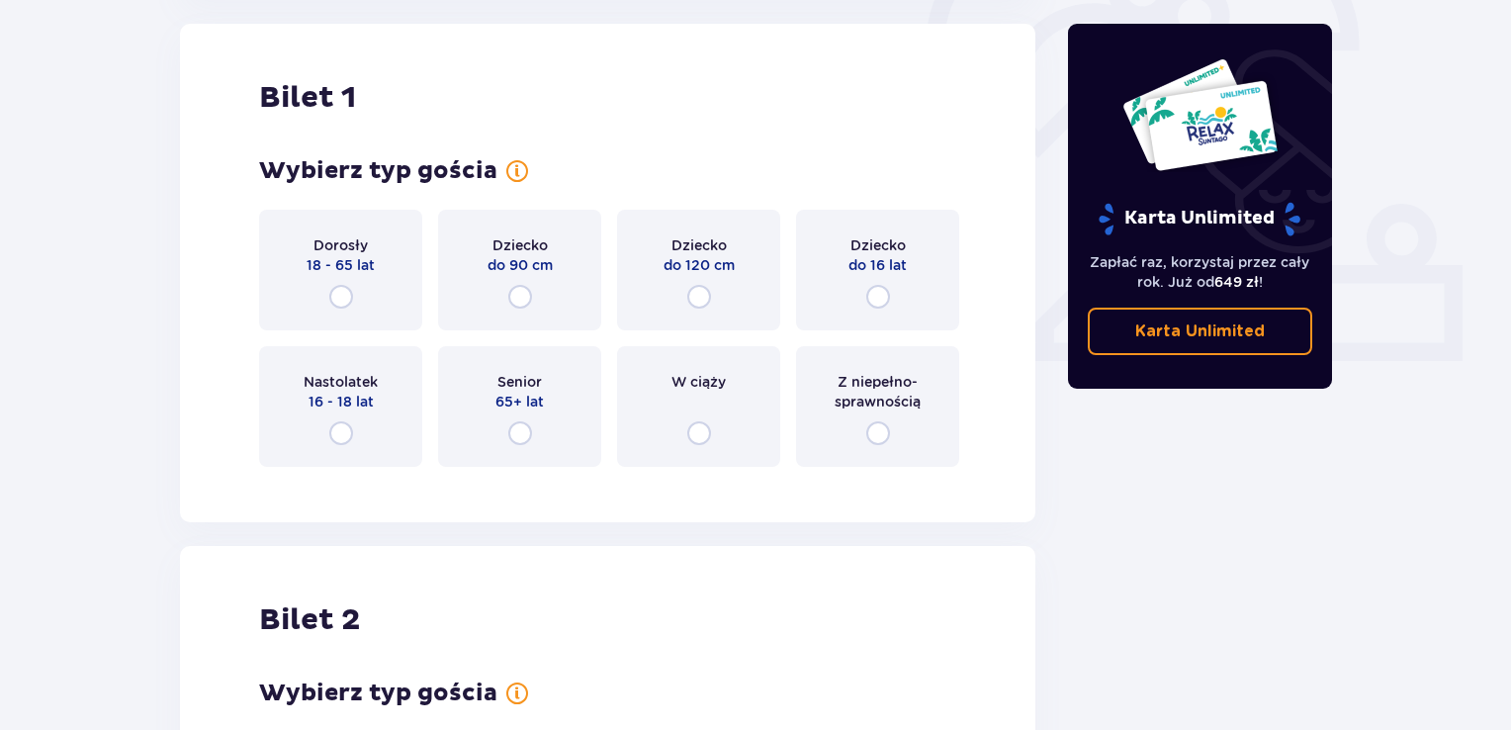 This screenshot has width=1511, height=730. Describe the element at coordinates (699, 265) in the screenshot. I see `span: do 120 cm` at that location.